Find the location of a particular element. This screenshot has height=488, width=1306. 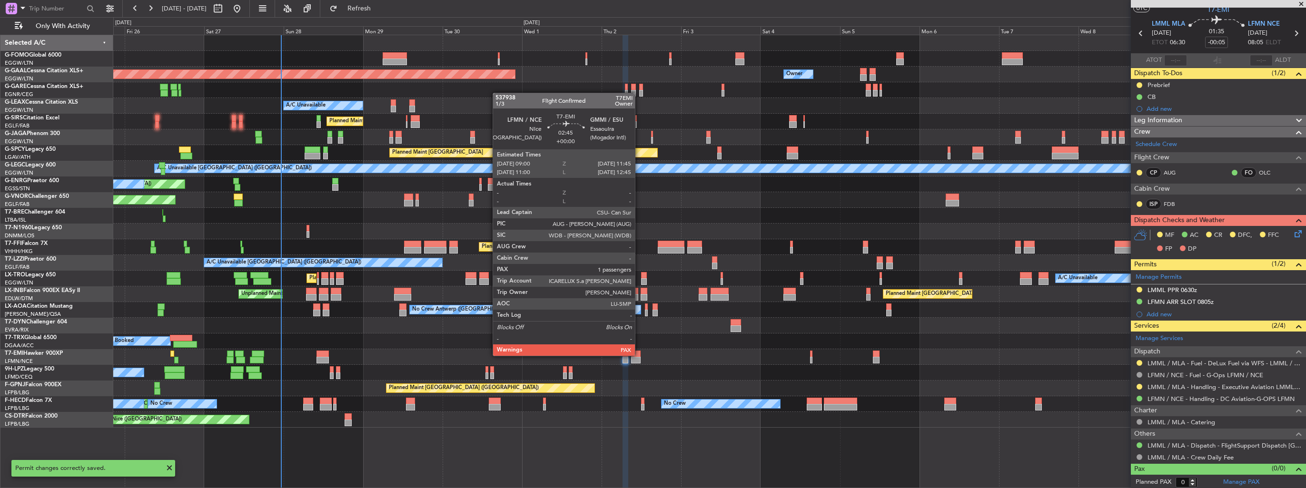

span: CS-DTR is located at coordinates (15, 417).